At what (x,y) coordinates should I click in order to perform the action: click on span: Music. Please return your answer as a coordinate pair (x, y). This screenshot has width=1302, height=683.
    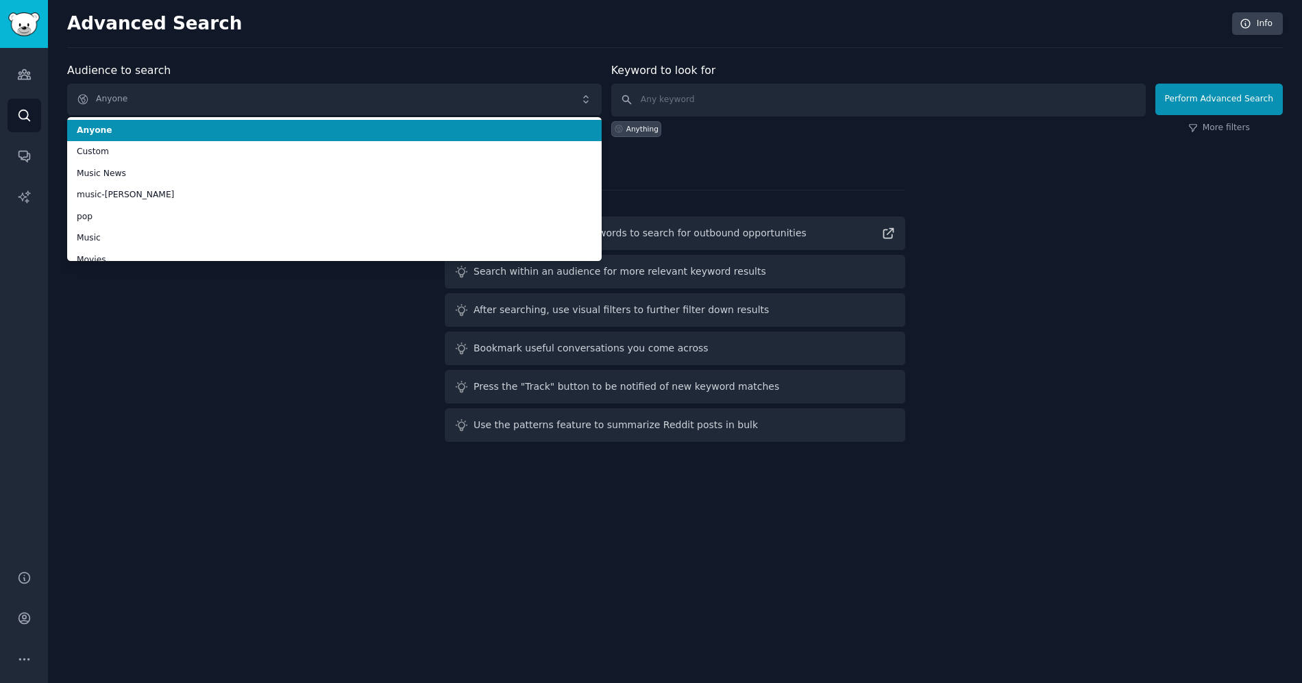
    Looking at the image, I should click on (334, 238).